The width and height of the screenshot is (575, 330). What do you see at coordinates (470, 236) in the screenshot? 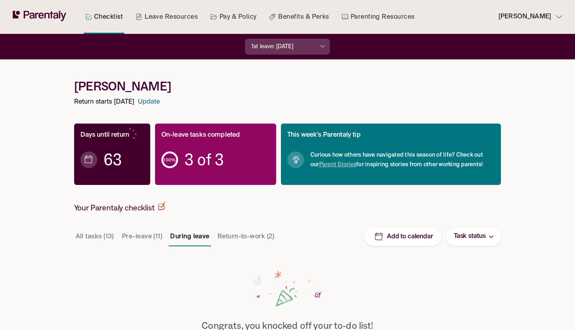
I see `p: Task status` at bounding box center [470, 236].